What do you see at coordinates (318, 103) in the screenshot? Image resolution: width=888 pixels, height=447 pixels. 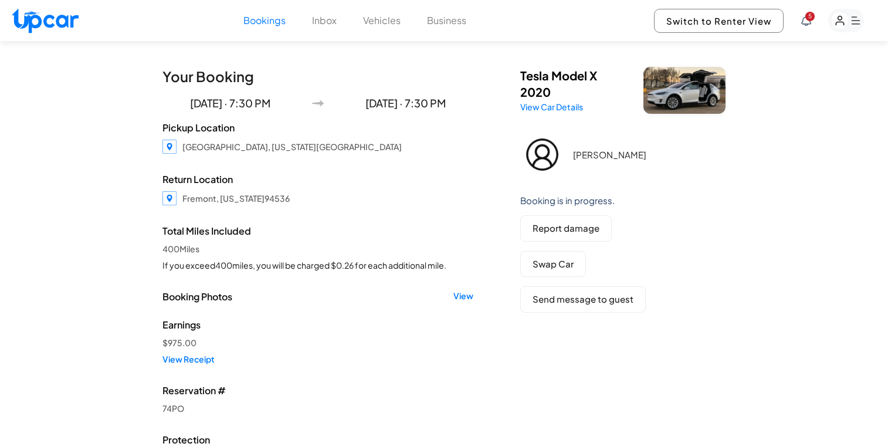 I see `img: Arrow Icon` at bounding box center [318, 103].